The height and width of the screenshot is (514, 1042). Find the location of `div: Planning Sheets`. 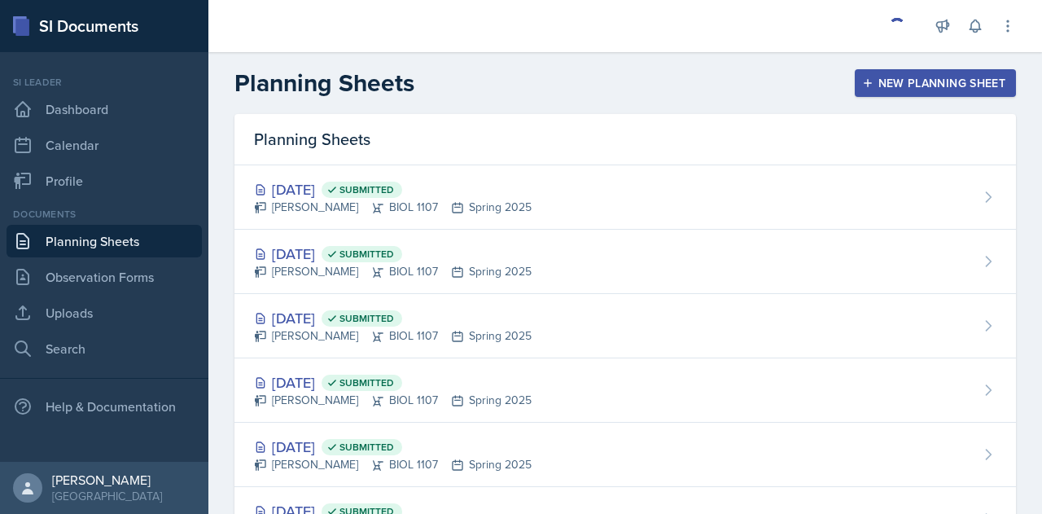

div: Planning Sheets is located at coordinates (625, 139).